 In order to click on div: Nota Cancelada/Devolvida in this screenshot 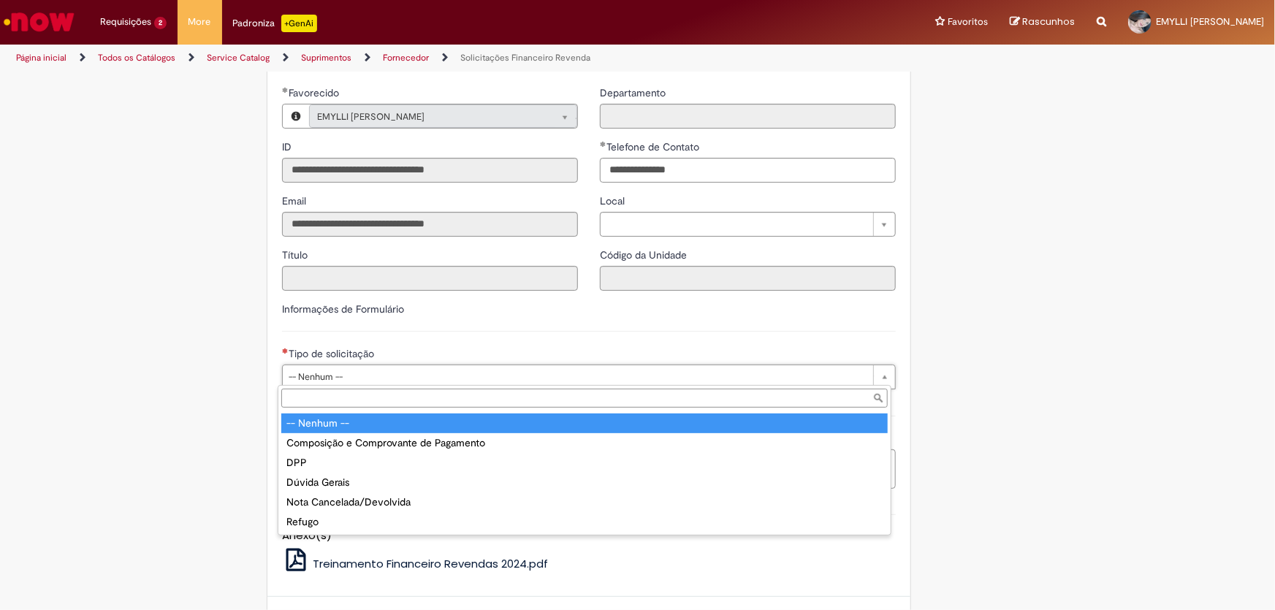, I will do `click(585, 502)`.